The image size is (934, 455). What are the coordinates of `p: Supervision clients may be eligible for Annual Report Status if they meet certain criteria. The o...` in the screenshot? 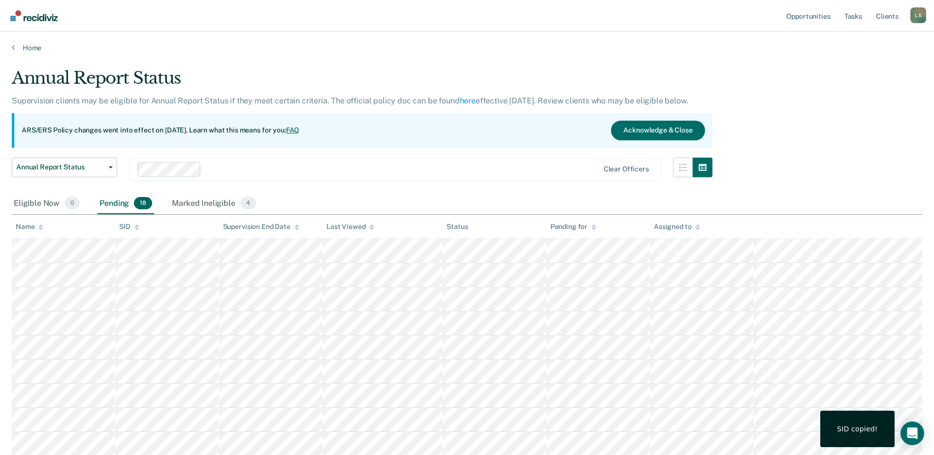 It's located at (349, 100).